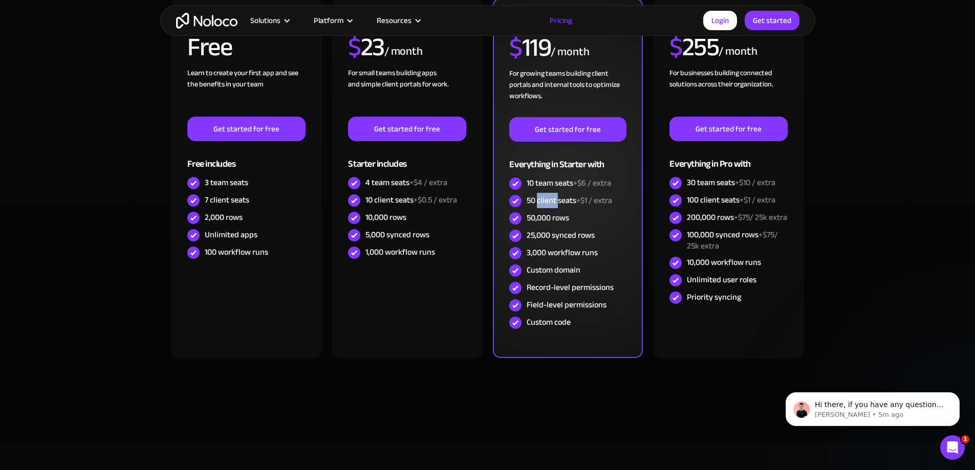 This screenshot has width=975, height=470. I want to click on div: Everything in Starter with, so click(568, 158).